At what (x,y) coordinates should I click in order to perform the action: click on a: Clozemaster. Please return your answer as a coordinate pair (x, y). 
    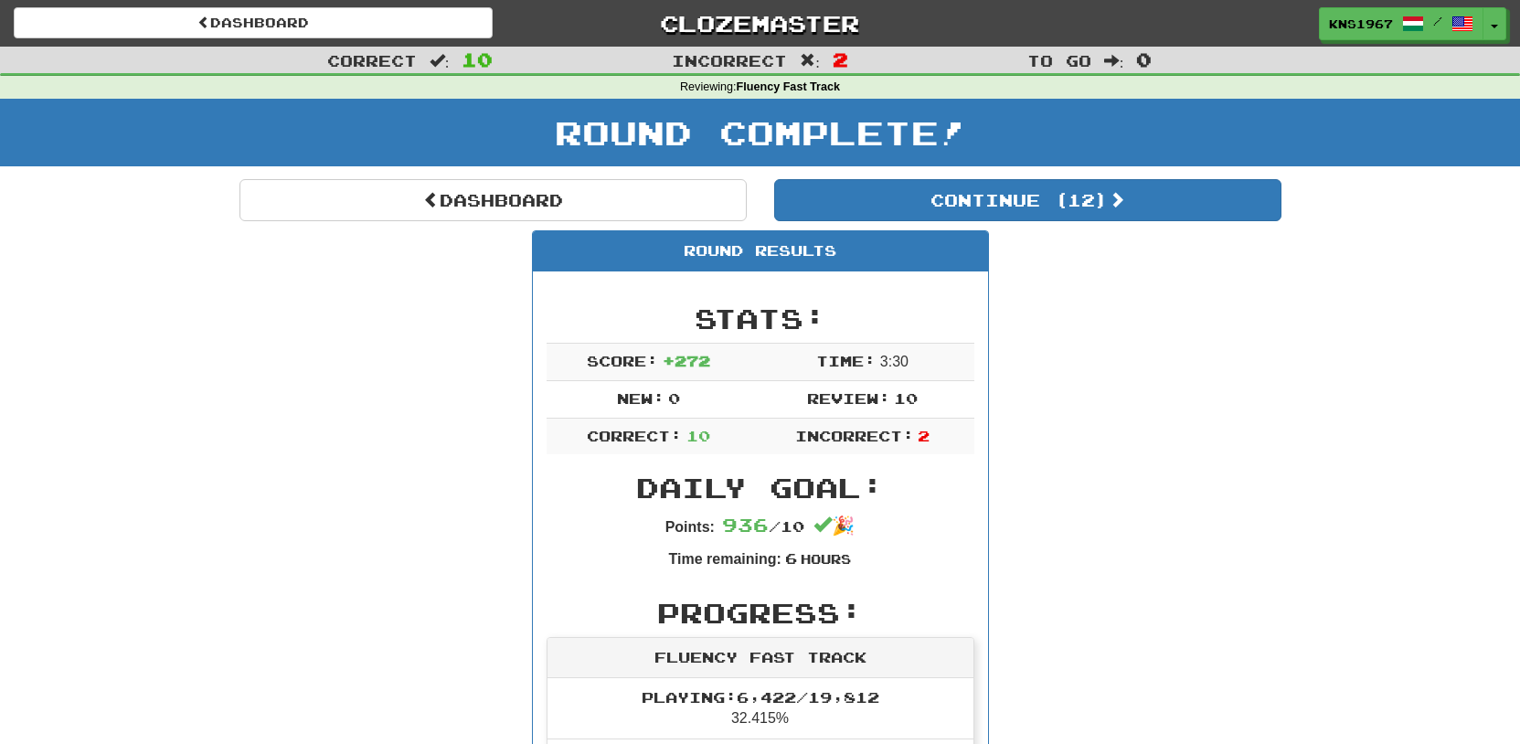
    Looking at the image, I should click on (760, 23).